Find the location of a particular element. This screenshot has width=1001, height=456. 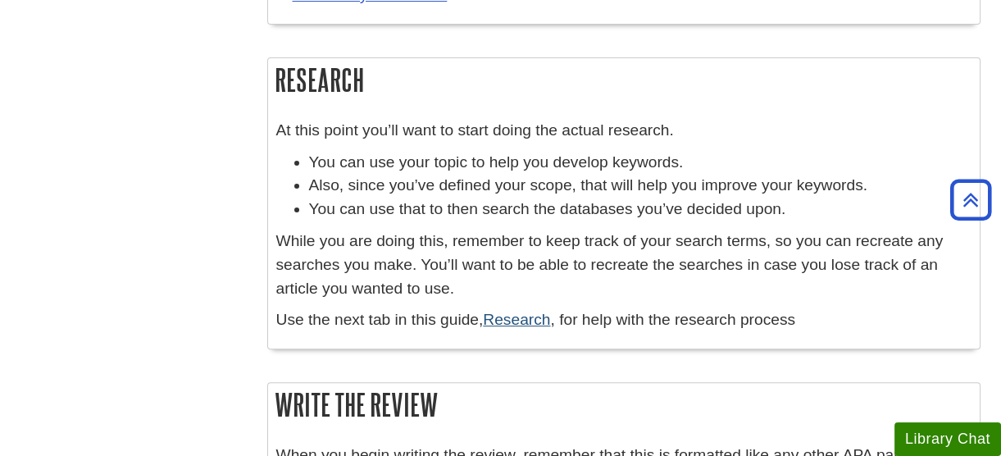

li: Also, since you’ve defined your scope, that will help you improve your keywords. is located at coordinates (640, 185).